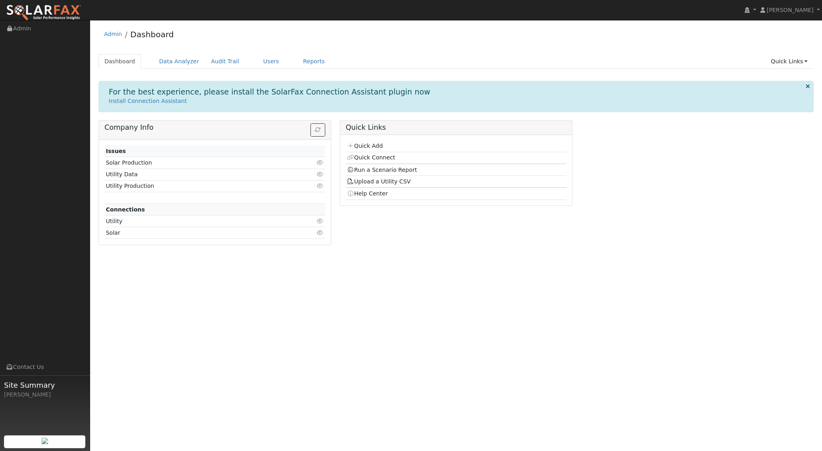 The height and width of the screenshot is (451, 822). I want to click on a: Run a Scenario Report, so click(382, 170).